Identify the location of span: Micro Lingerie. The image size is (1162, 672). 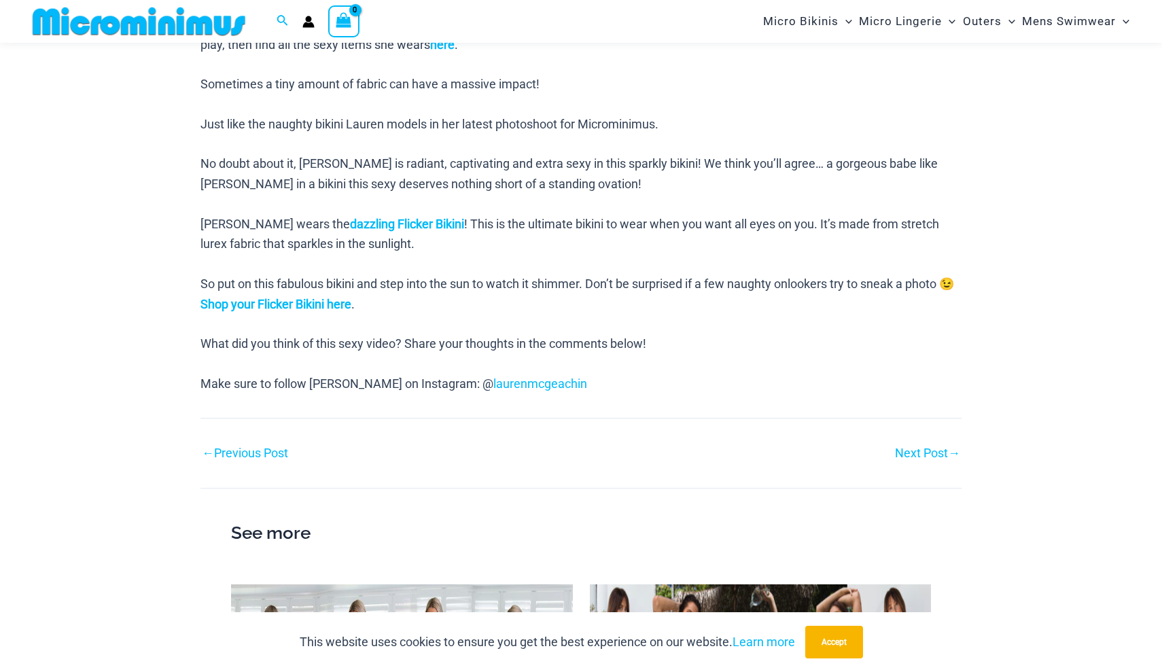
(900, 21).